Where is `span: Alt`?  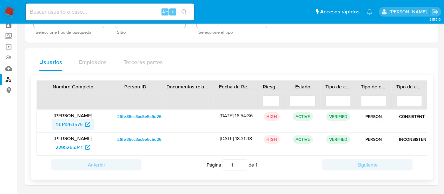
span: Alt is located at coordinates (165, 12).